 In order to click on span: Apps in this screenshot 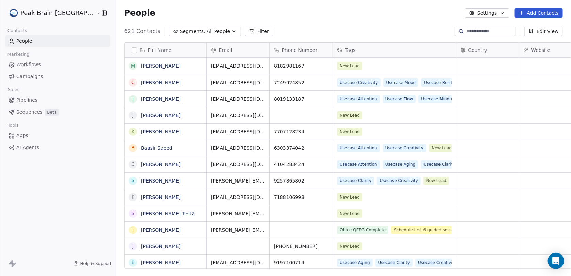, I will do `click(22, 135)`.